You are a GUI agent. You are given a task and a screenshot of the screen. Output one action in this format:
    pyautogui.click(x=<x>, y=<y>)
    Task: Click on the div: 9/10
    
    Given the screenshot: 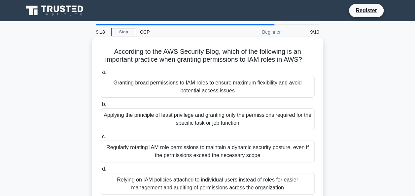 What is the action you would take?
    pyautogui.click(x=303, y=32)
    